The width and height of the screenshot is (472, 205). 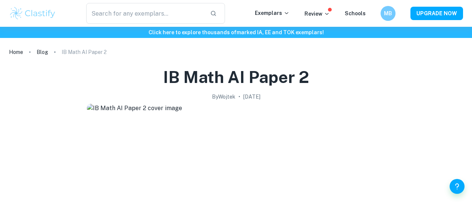 I want to click on h2: By Wojtek, so click(x=223, y=97).